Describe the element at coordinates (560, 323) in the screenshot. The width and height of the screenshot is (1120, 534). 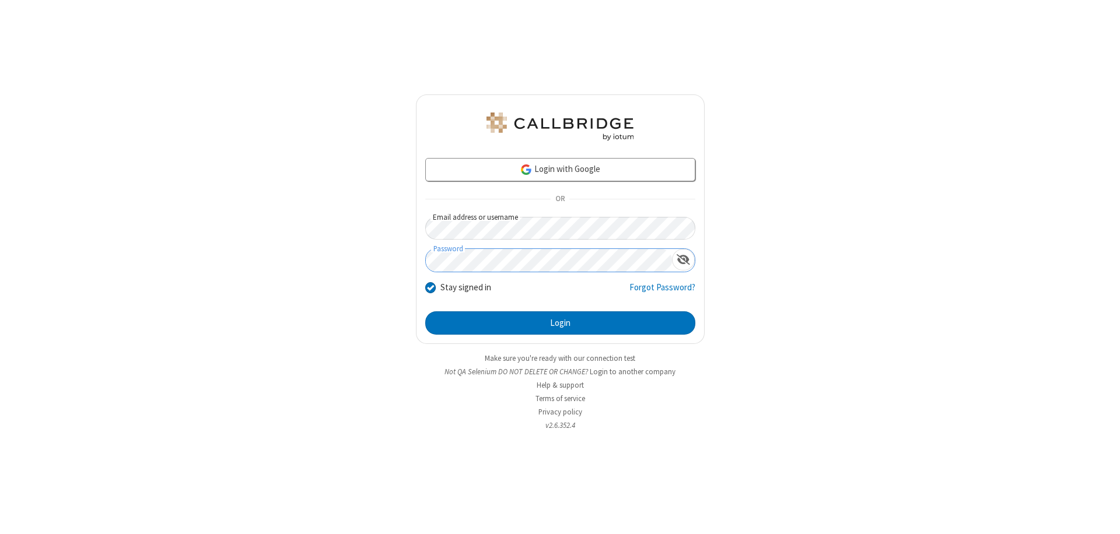
I see `button: Login` at that location.